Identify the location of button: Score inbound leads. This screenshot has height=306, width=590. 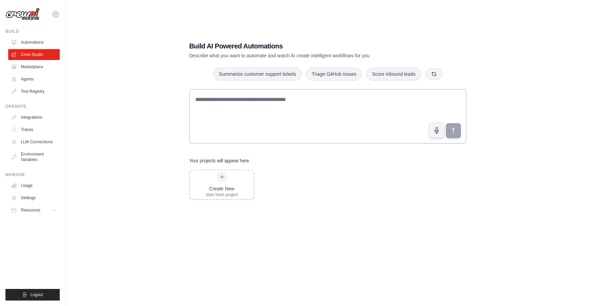
(394, 74).